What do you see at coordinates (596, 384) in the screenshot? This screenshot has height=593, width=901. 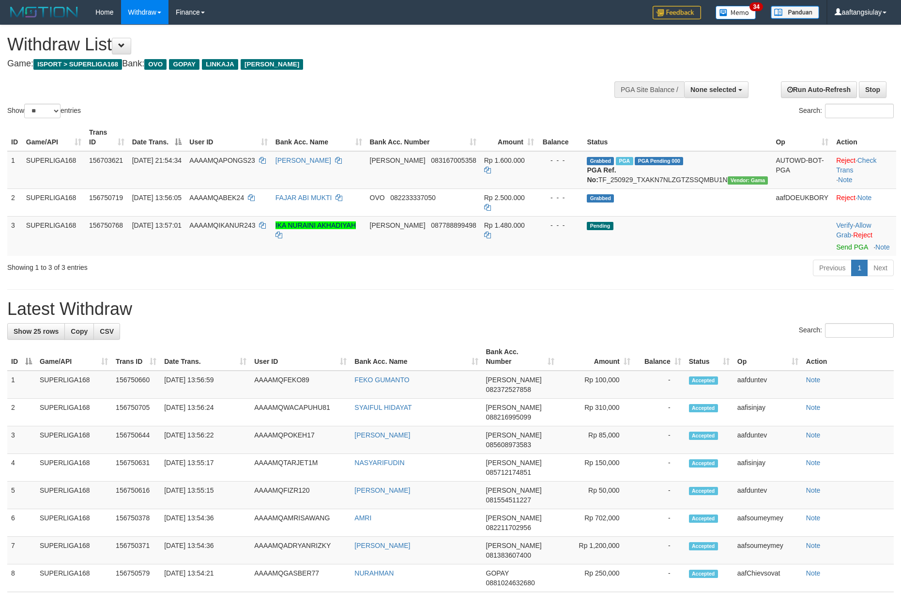 I see `td: Rp 100,000` at bounding box center [596, 384].